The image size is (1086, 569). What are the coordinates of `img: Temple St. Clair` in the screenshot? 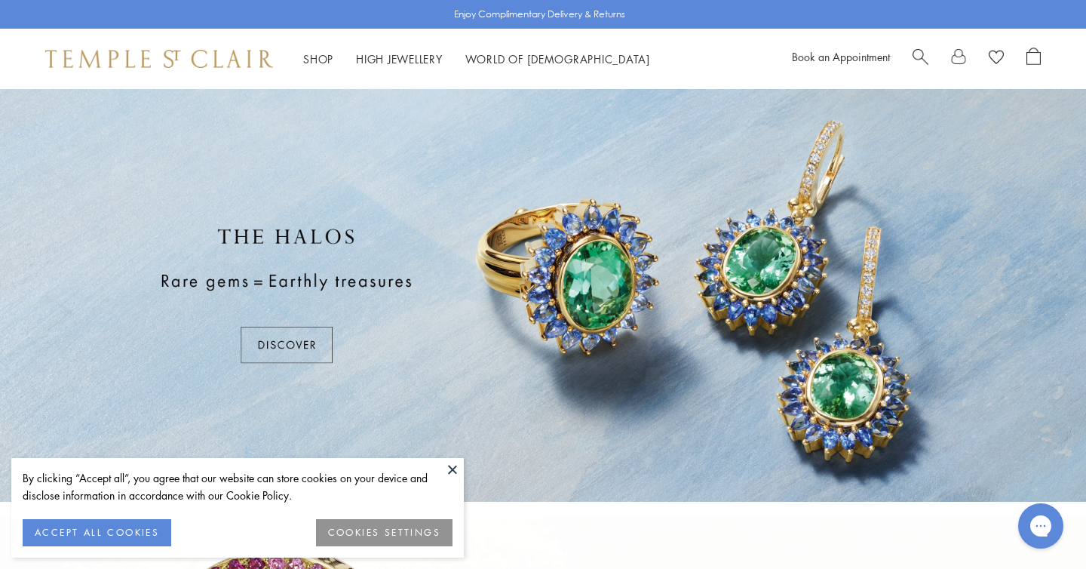 It's located at (159, 59).